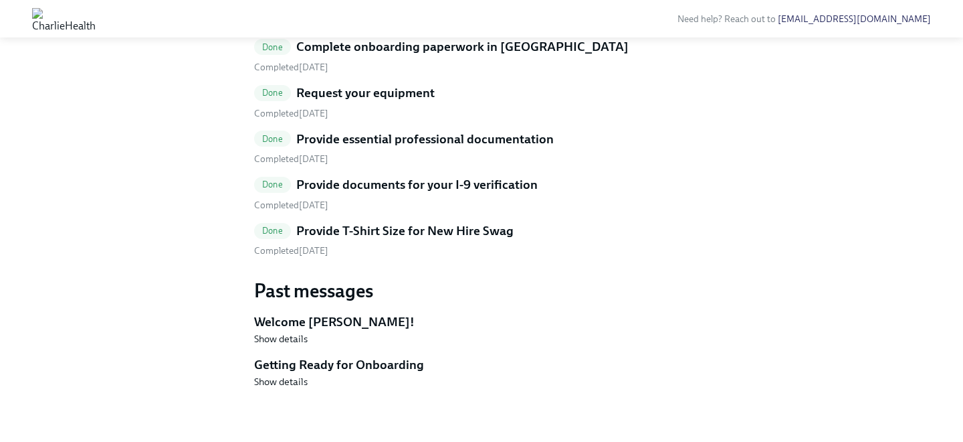 This screenshot has width=963, height=442. What do you see at coordinates (291, 67) in the screenshot?
I see `span: Tuesday, August 19th 2025, 1:18 pm` at bounding box center [291, 67].